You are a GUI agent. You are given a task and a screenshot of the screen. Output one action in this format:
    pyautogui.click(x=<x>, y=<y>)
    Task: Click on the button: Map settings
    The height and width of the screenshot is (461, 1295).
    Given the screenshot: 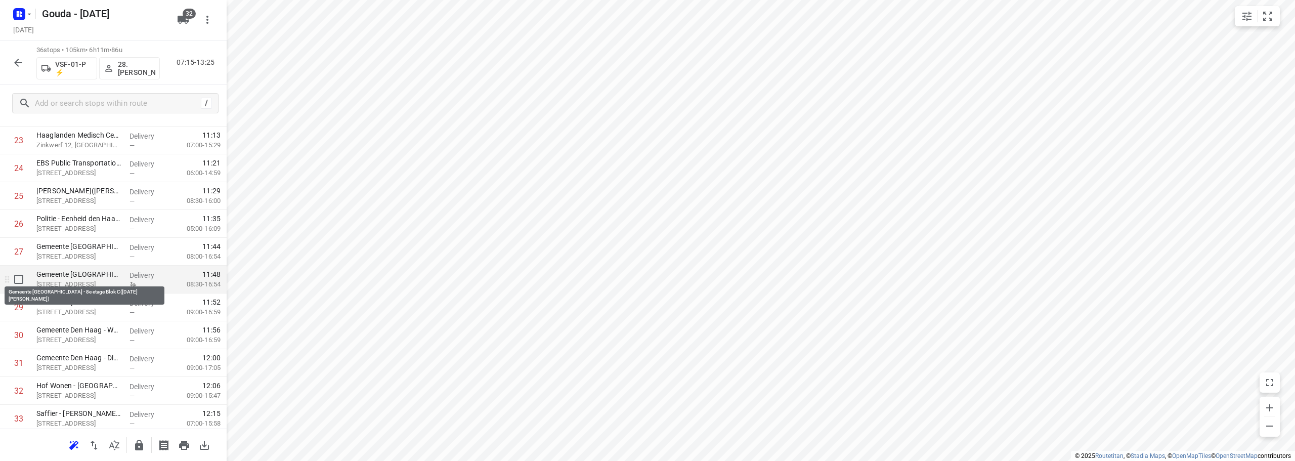 What is the action you would take?
    pyautogui.click(x=1247, y=16)
    